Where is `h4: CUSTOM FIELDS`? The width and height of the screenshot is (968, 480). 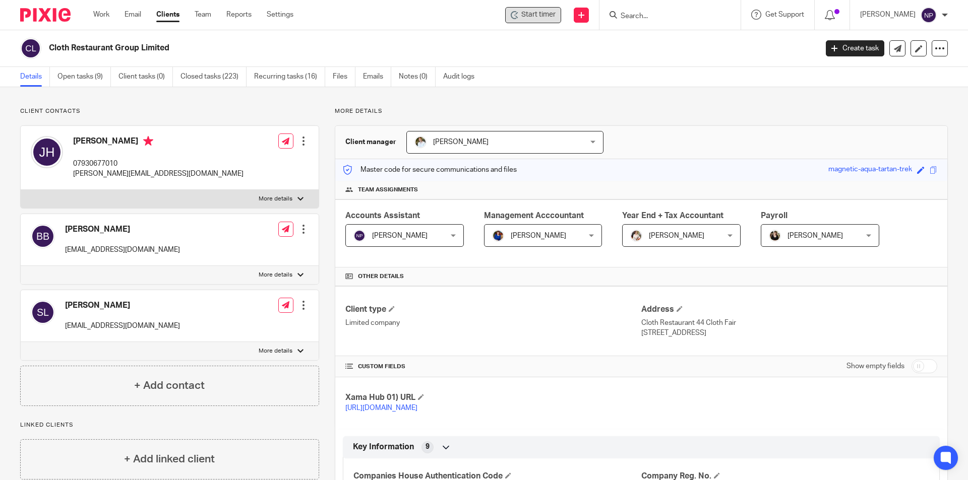
h4: CUSTOM FIELDS is located at coordinates (493, 367).